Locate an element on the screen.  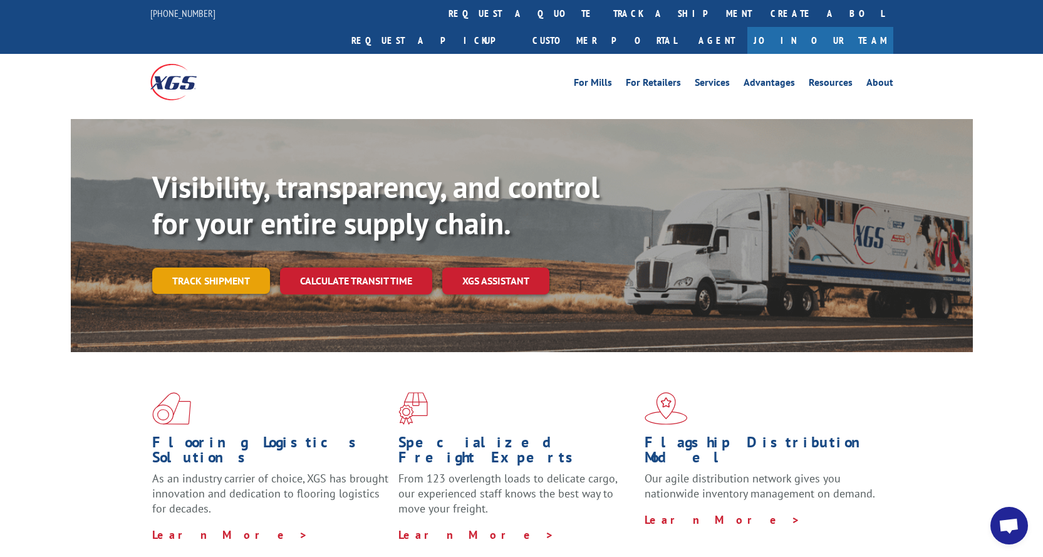
a: Join Our Team is located at coordinates (820, 40).